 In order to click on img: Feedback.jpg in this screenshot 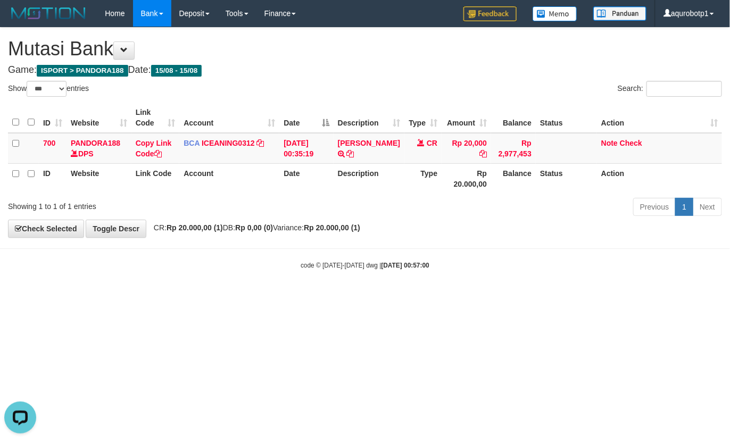, I will do `click(490, 14)`.